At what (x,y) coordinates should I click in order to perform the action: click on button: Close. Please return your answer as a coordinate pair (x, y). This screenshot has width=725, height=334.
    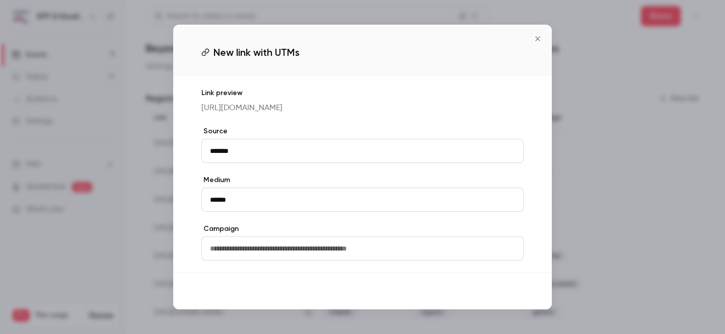
    Looking at the image, I should click on (538, 39).